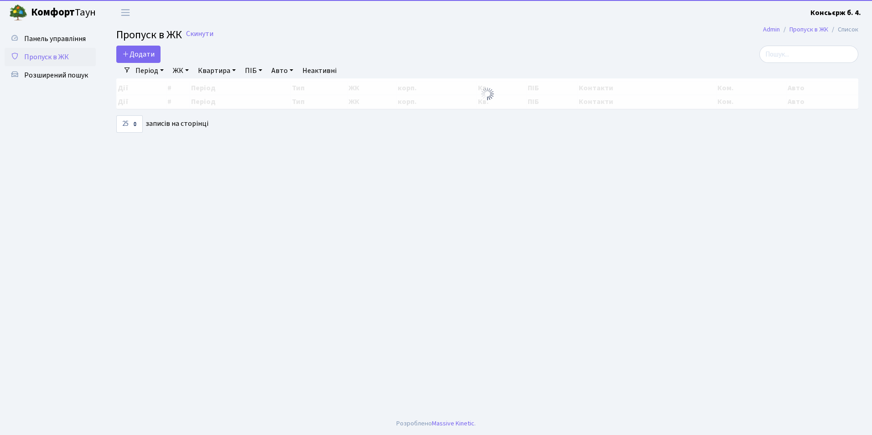 The height and width of the screenshot is (435, 872). What do you see at coordinates (130, 124) in the screenshot?
I see `select: записів на сторінці` at bounding box center [130, 124].